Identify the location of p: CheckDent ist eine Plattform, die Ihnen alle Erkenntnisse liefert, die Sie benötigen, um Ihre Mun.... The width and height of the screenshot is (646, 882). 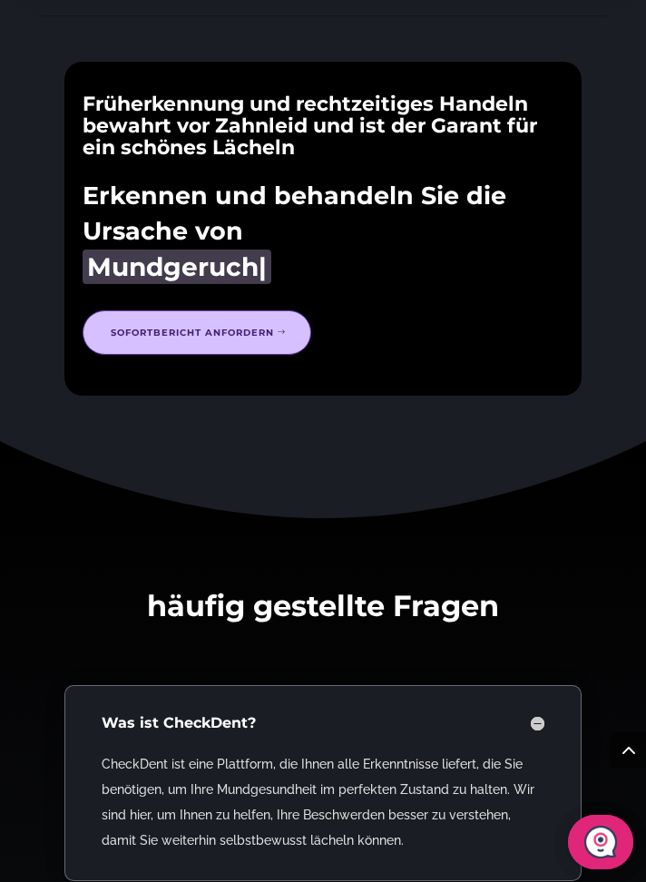
(323, 802).